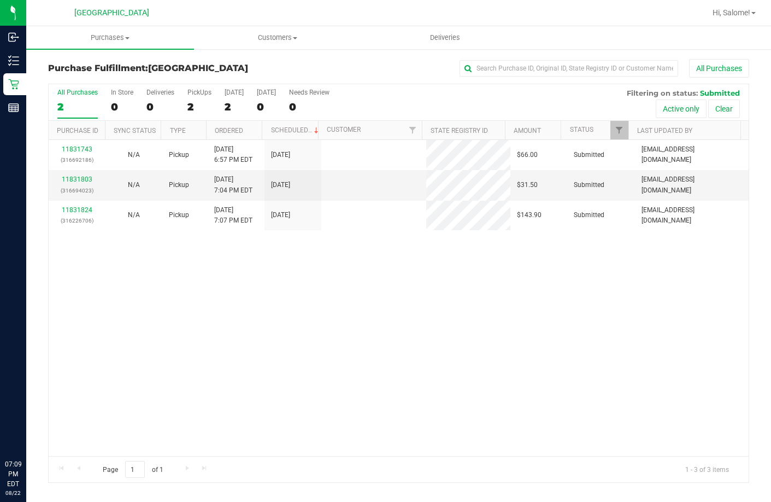 The width and height of the screenshot is (771, 502). What do you see at coordinates (122, 92) in the screenshot?
I see `div: In Store` at bounding box center [122, 92].